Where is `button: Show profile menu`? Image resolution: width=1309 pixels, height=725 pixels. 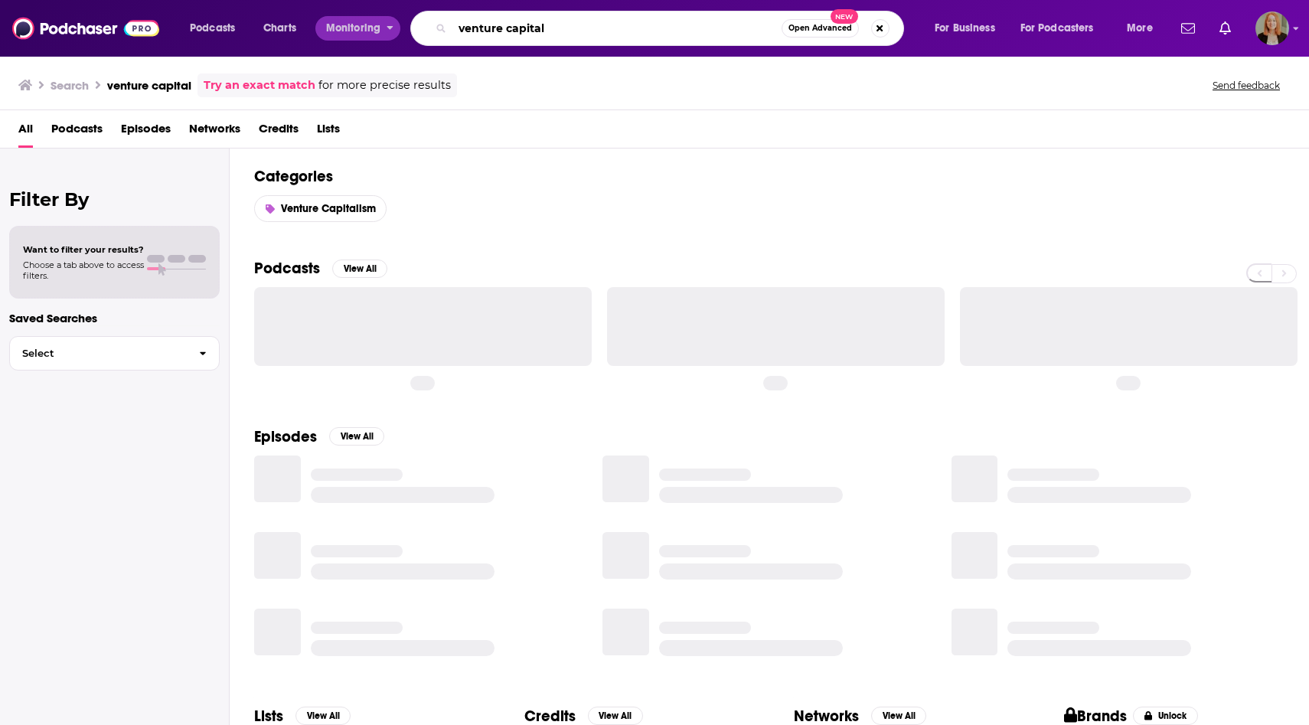 button: Show profile menu is located at coordinates (1272, 28).